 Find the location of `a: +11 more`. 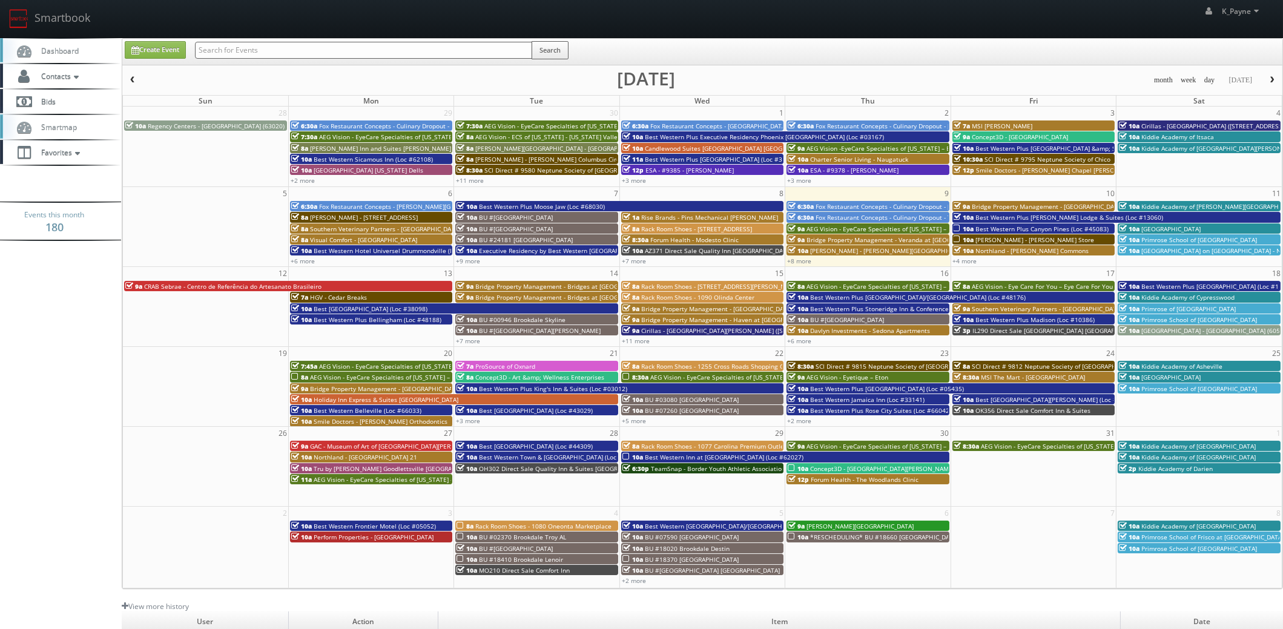

a: +11 more is located at coordinates (470, 180).